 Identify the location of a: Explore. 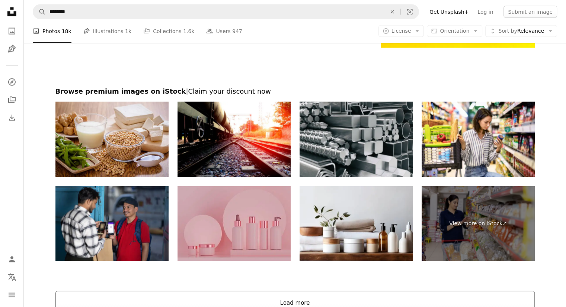
(12, 82).